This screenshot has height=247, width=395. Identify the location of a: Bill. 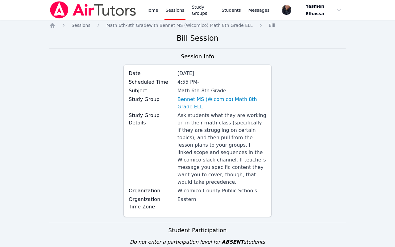
(272, 25).